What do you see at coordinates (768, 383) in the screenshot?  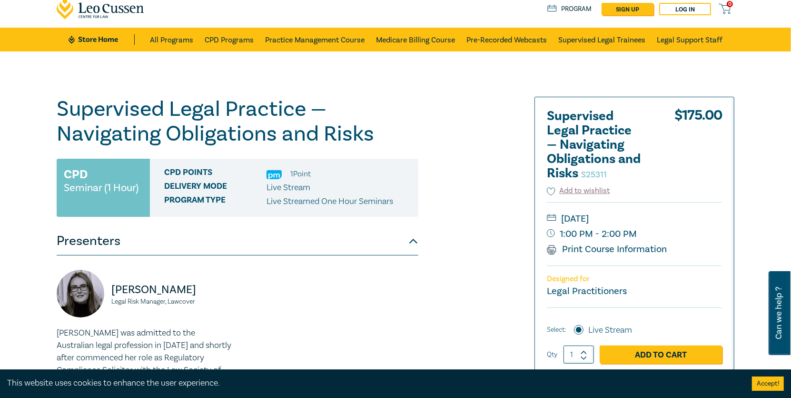 I see `button: Accept cookies` at bounding box center [768, 383].